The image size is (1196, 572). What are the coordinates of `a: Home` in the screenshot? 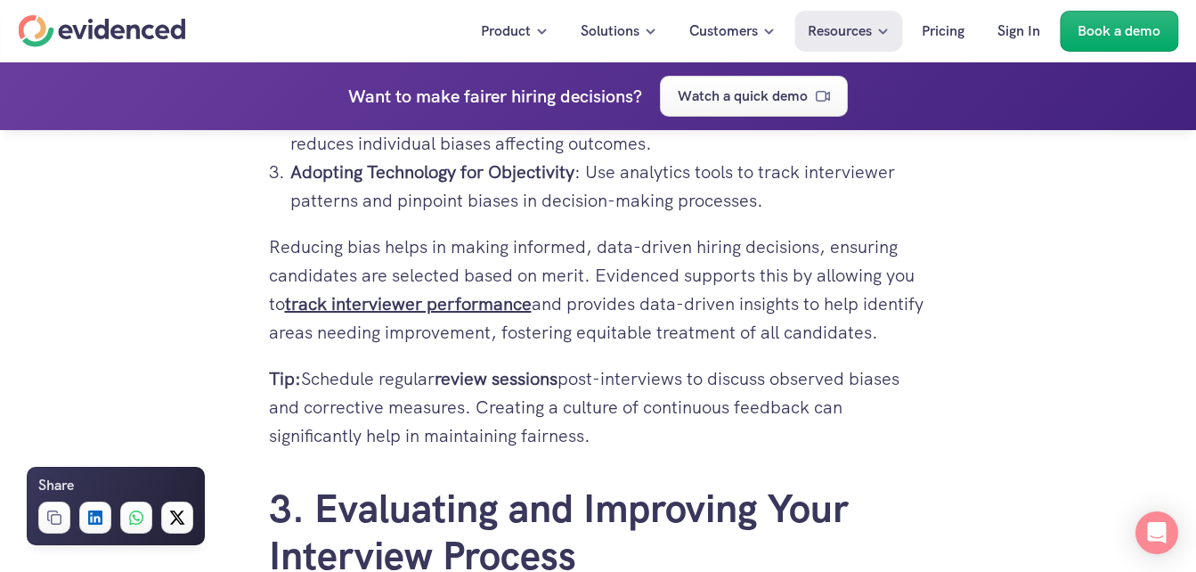 It's located at (102, 31).